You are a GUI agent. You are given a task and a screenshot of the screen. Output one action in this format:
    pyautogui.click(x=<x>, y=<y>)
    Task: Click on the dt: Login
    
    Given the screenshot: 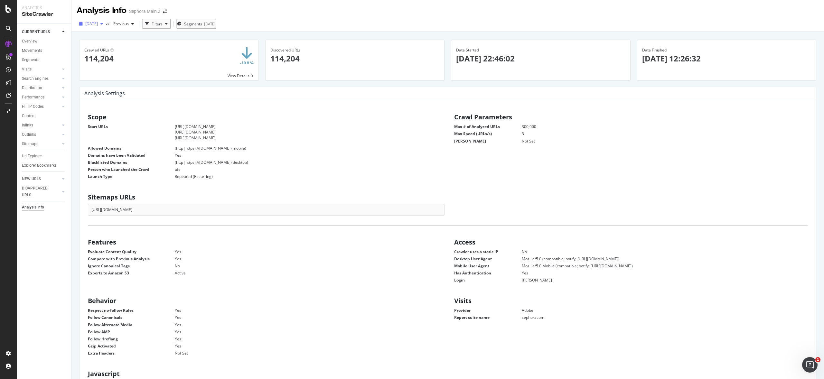 What is the action you would take?
    pyautogui.click(x=488, y=280)
    